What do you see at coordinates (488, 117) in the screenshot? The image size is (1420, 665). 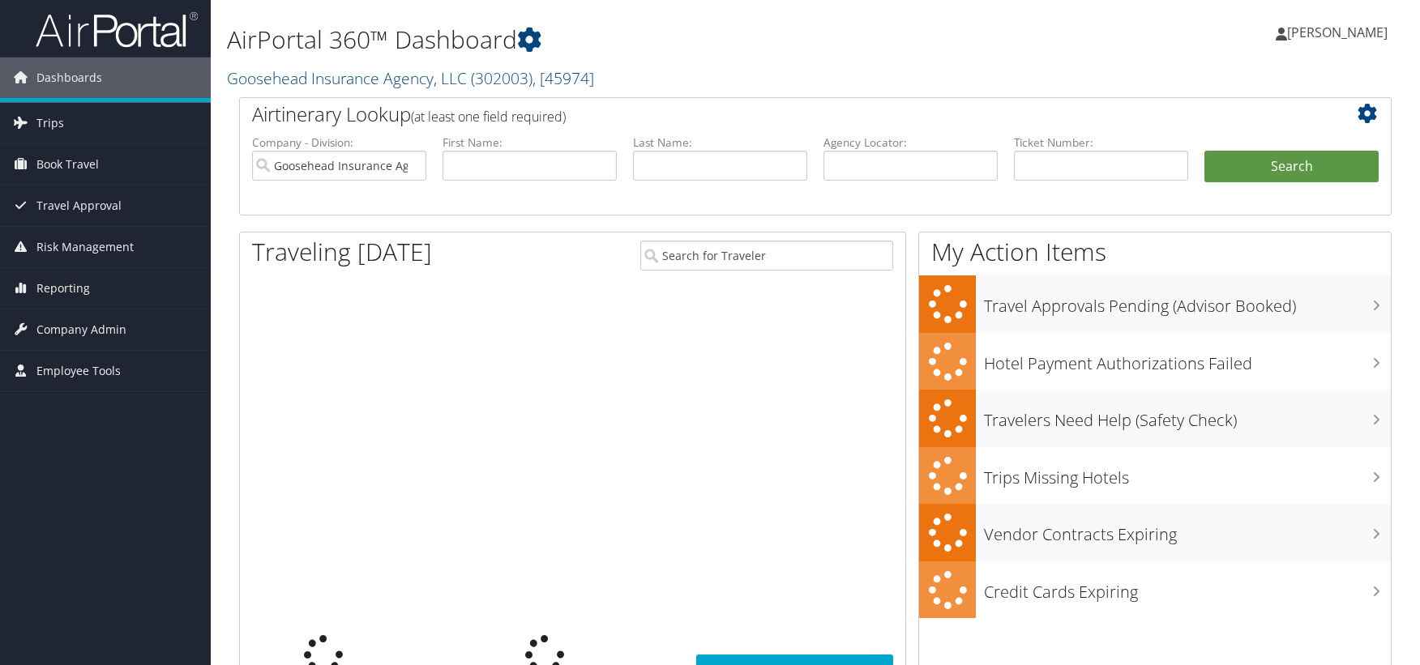 I see `span: (at least one field required)` at bounding box center [488, 117].